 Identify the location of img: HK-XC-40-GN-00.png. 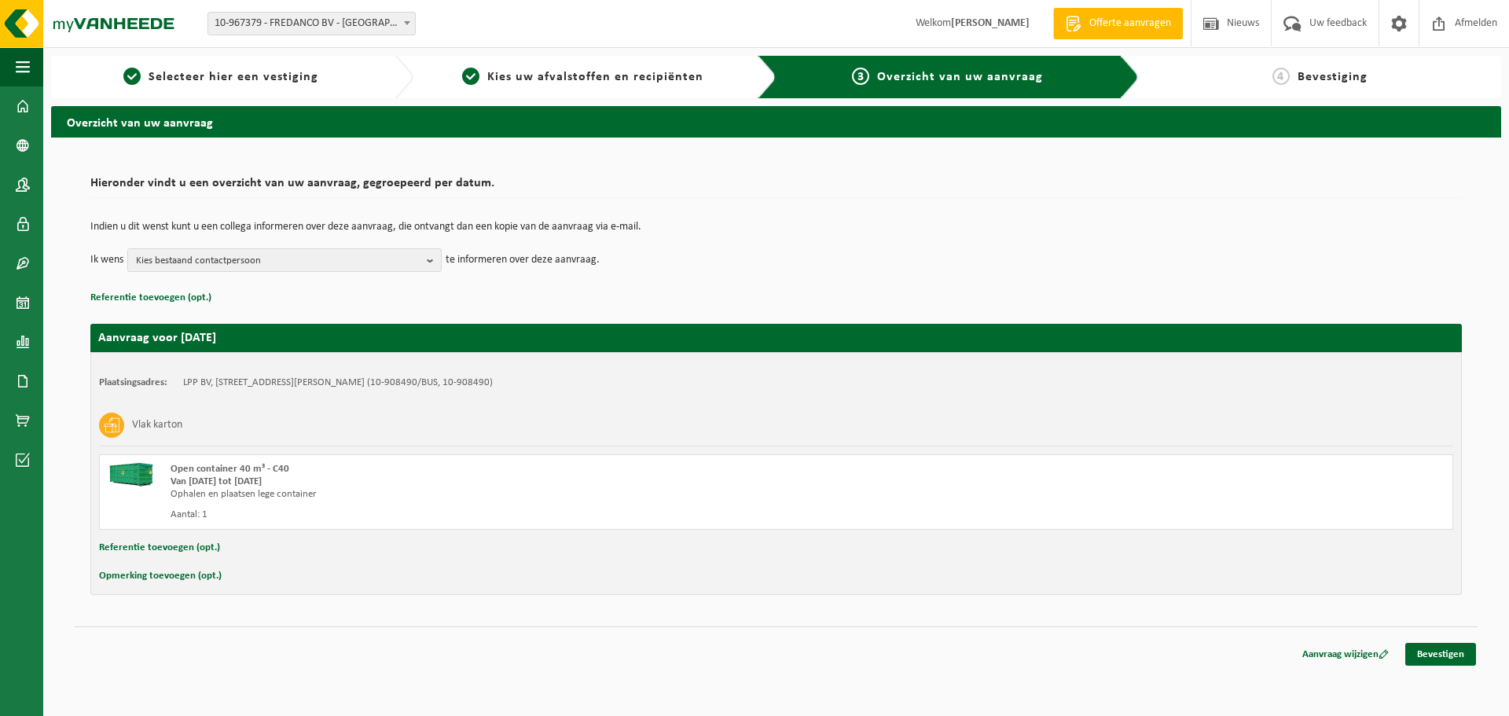
(131, 475).